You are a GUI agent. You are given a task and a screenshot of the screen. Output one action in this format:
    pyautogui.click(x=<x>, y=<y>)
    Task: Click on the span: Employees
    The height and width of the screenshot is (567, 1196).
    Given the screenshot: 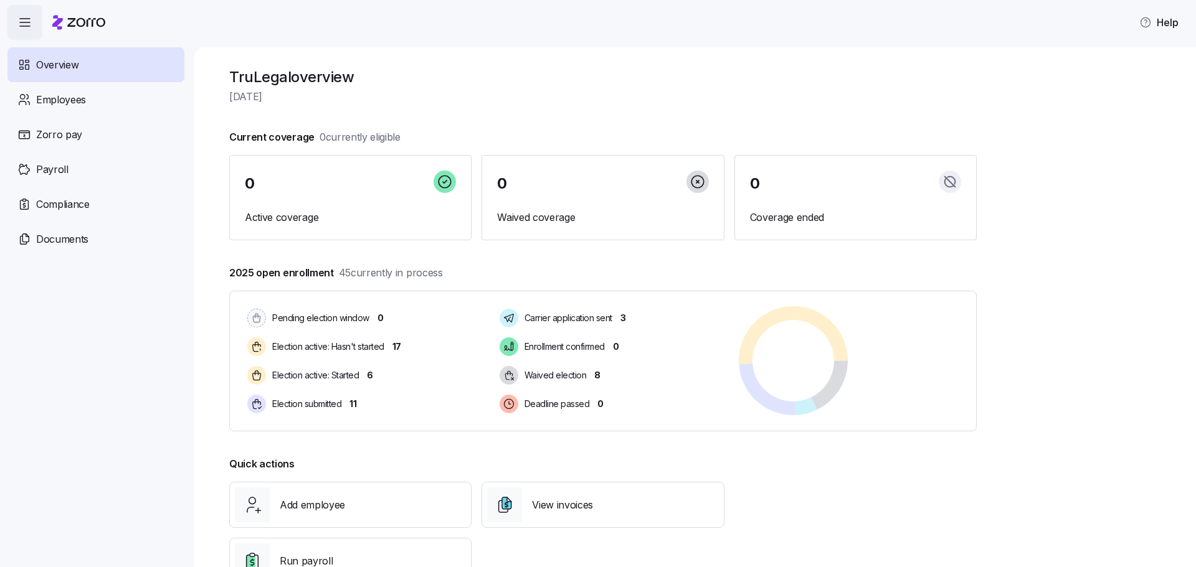 What is the action you would take?
    pyautogui.click(x=61, y=100)
    